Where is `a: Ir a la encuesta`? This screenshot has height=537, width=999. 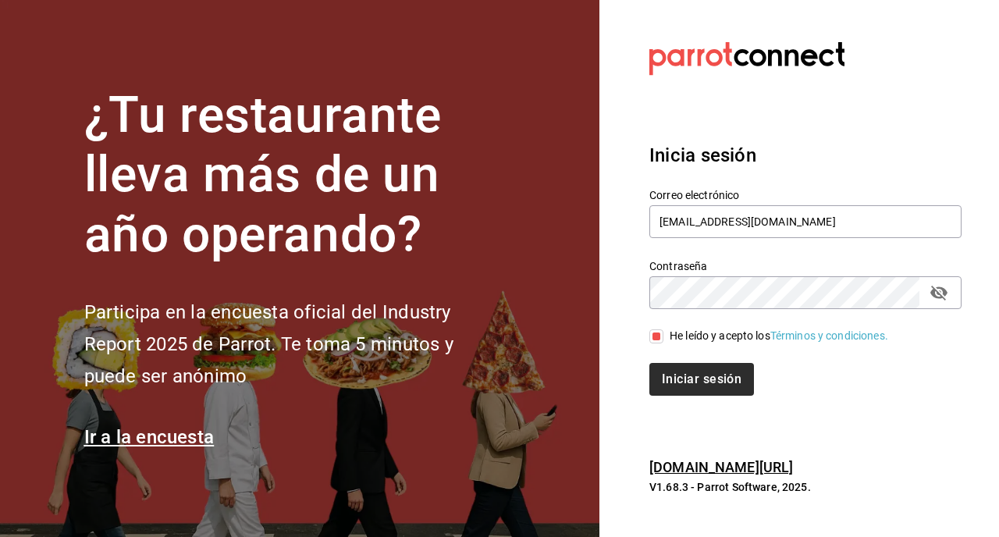 a: Ir a la encuesta is located at coordinates (149, 437).